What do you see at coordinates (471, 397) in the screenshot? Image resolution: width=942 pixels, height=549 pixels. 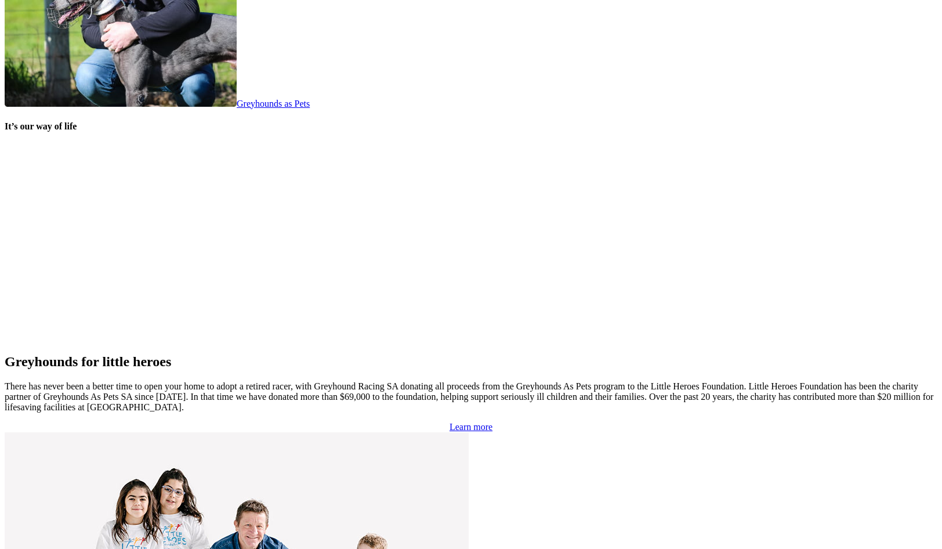 I see `p: There has never been a better time to open your home to adopt a retired racer, with Greyhound Rac...` at bounding box center [471, 397].